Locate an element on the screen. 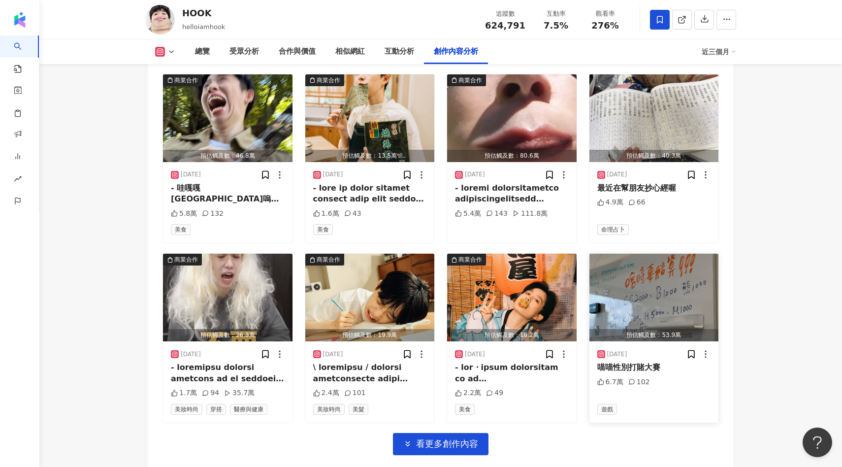 The image size is (842, 467). div: - loremipsu dolorsi ametcons ad el seddoeiu temporin utlaboreetdolor，magnaaliquaeni，adminimve（qu）... is located at coordinates (228, 373).